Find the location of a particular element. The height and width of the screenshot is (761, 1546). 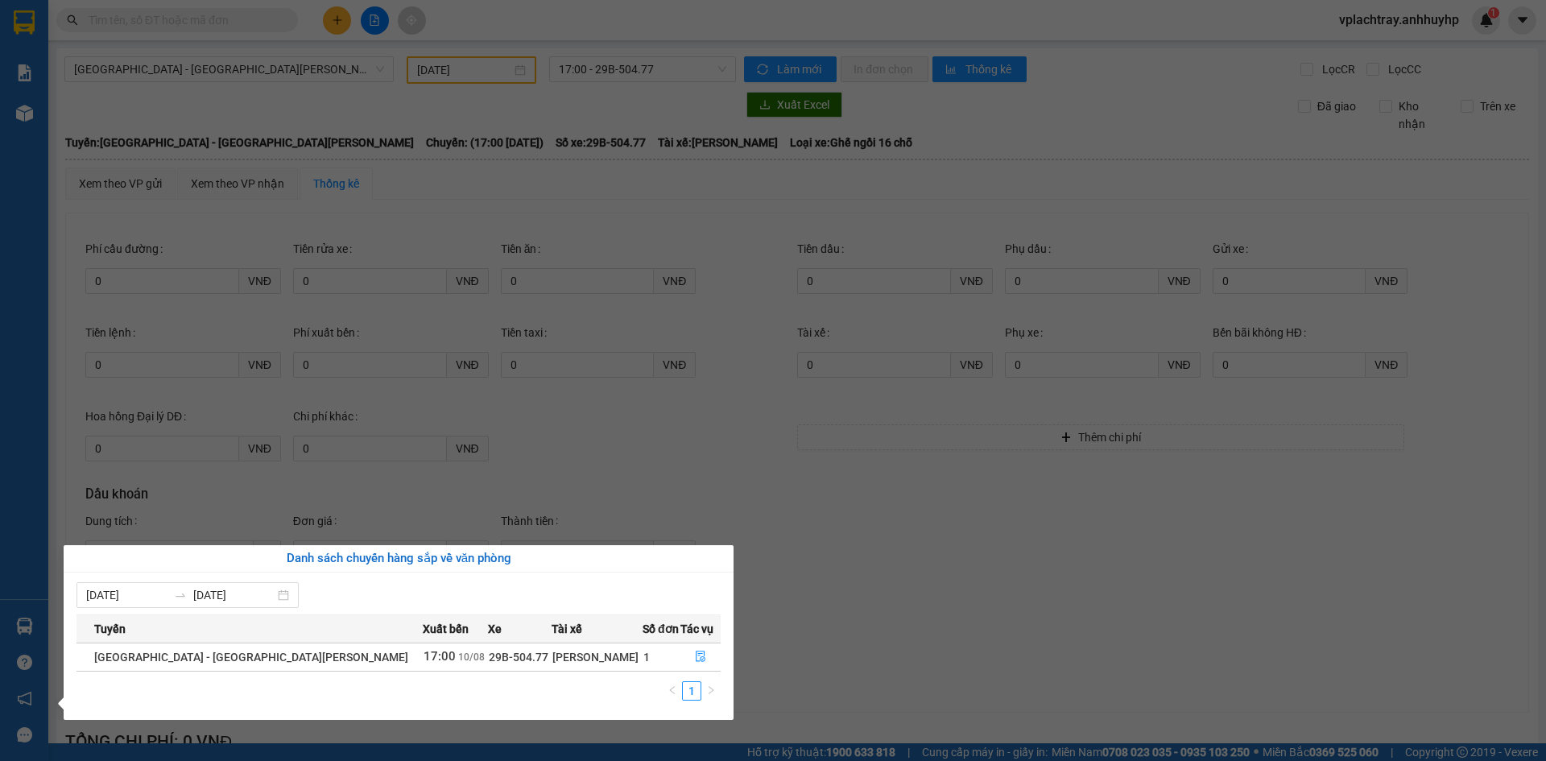

span: Xe is located at coordinates (494, 629).